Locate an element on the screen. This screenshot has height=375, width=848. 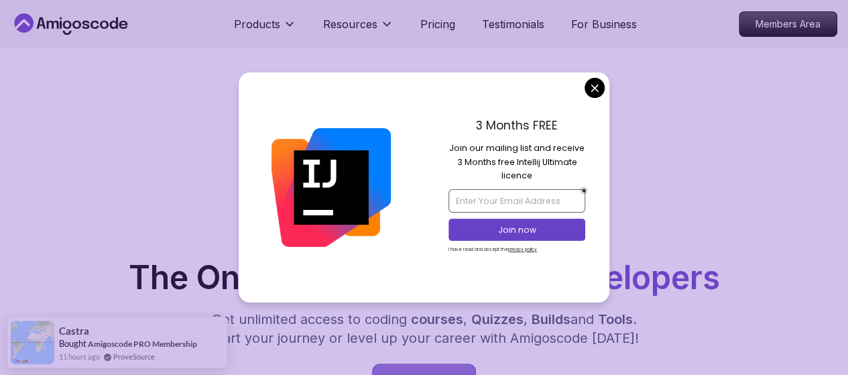
p: Resources is located at coordinates (350, 24).